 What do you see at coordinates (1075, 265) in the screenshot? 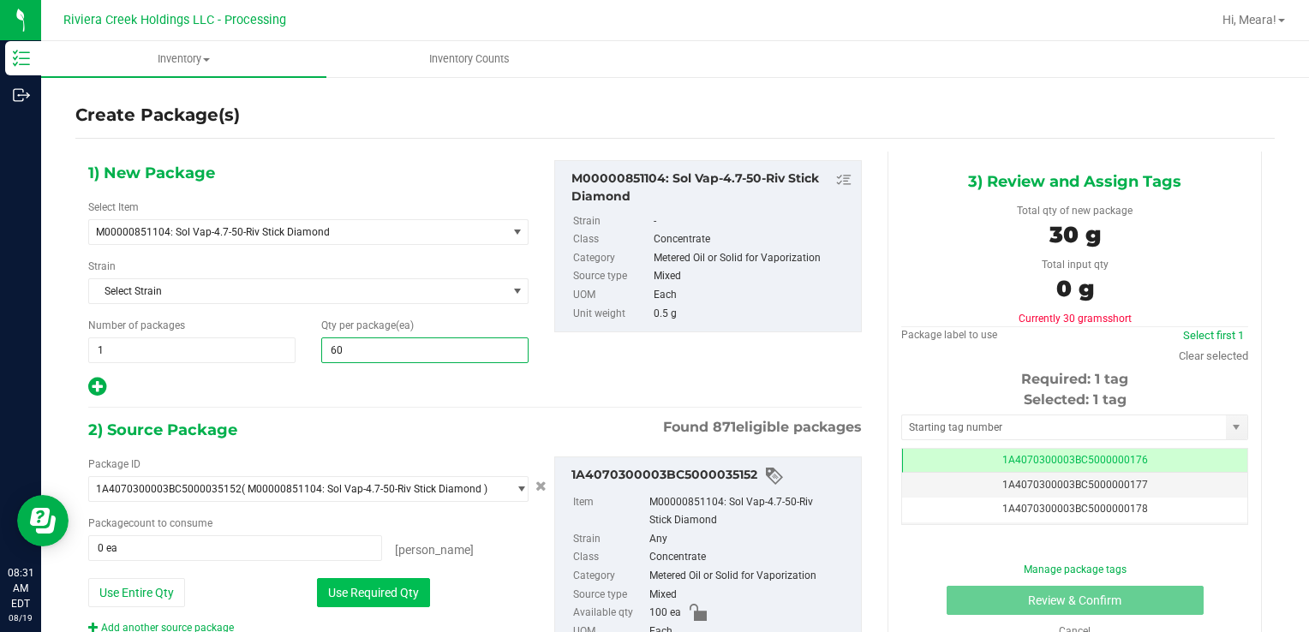
I see `span: Total input qty` at bounding box center [1075, 265].